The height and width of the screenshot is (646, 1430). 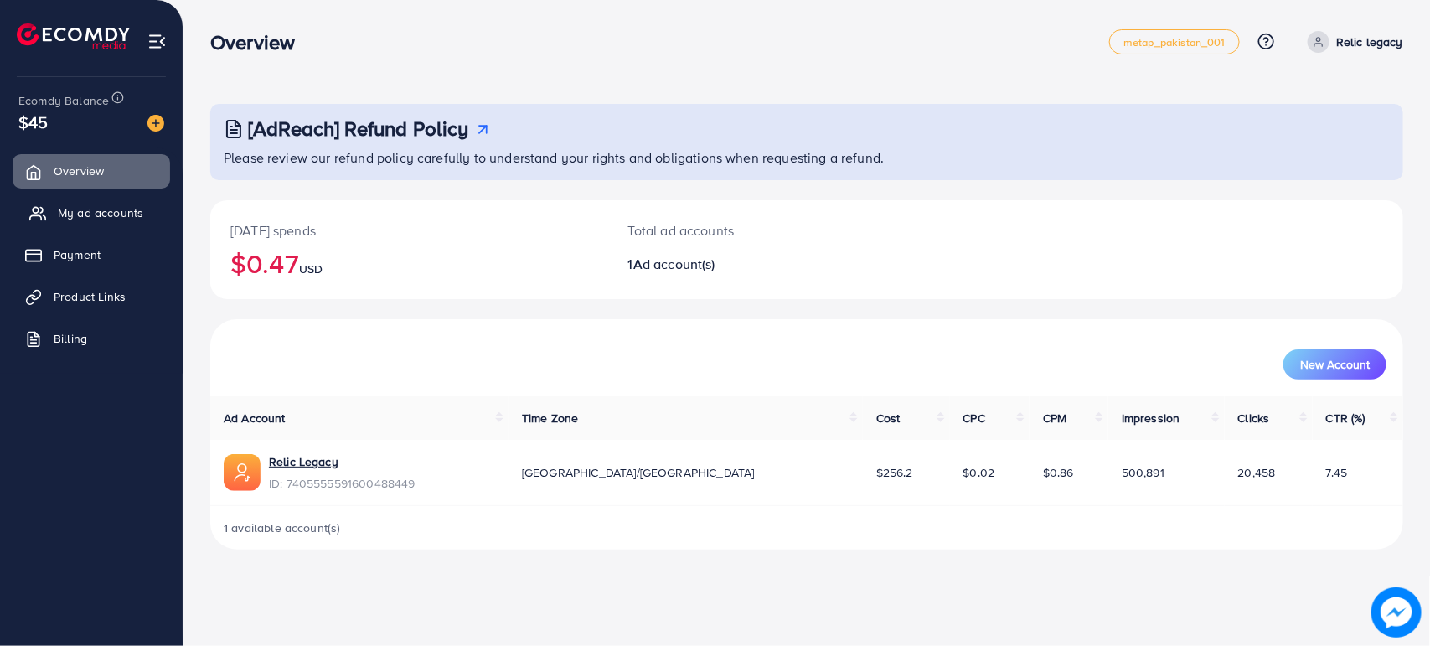 I want to click on span: Cost, so click(x=888, y=418).